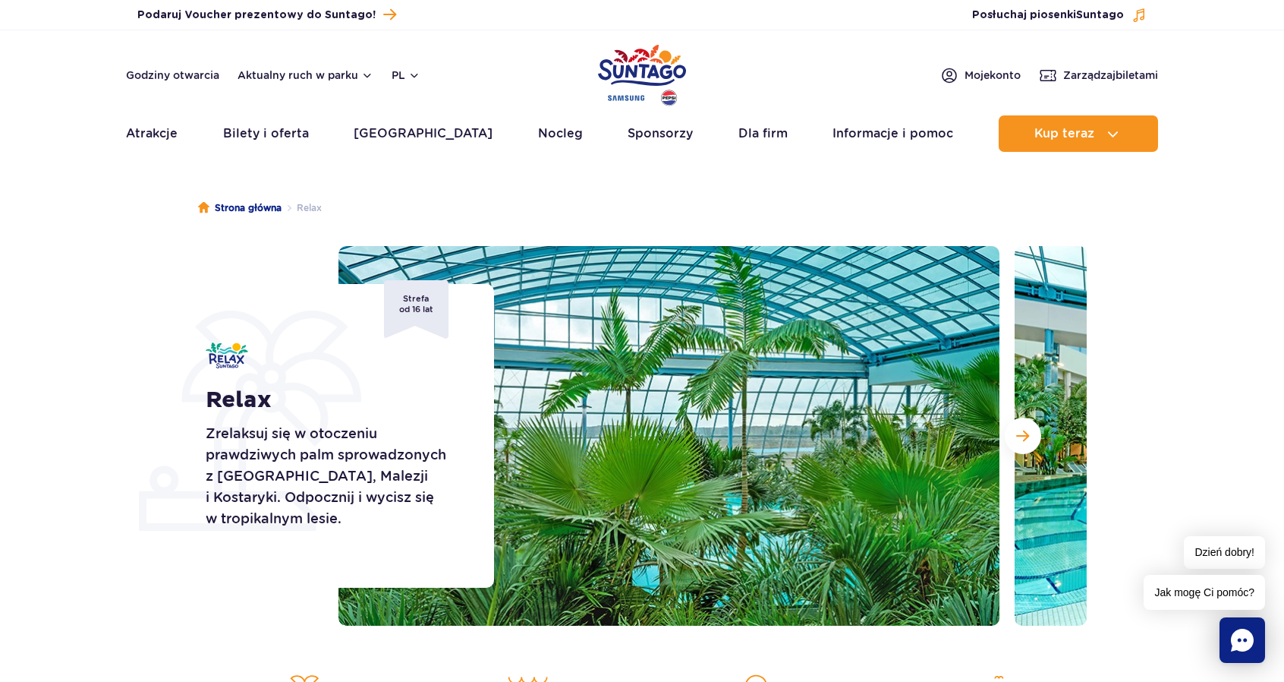 The image size is (1284, 682). What do you see at coordinates (257, 15) in the screenshot?
I see `span: Podaruj Voucher prezentowy do Suntago!` at bounding box center [257, 15].